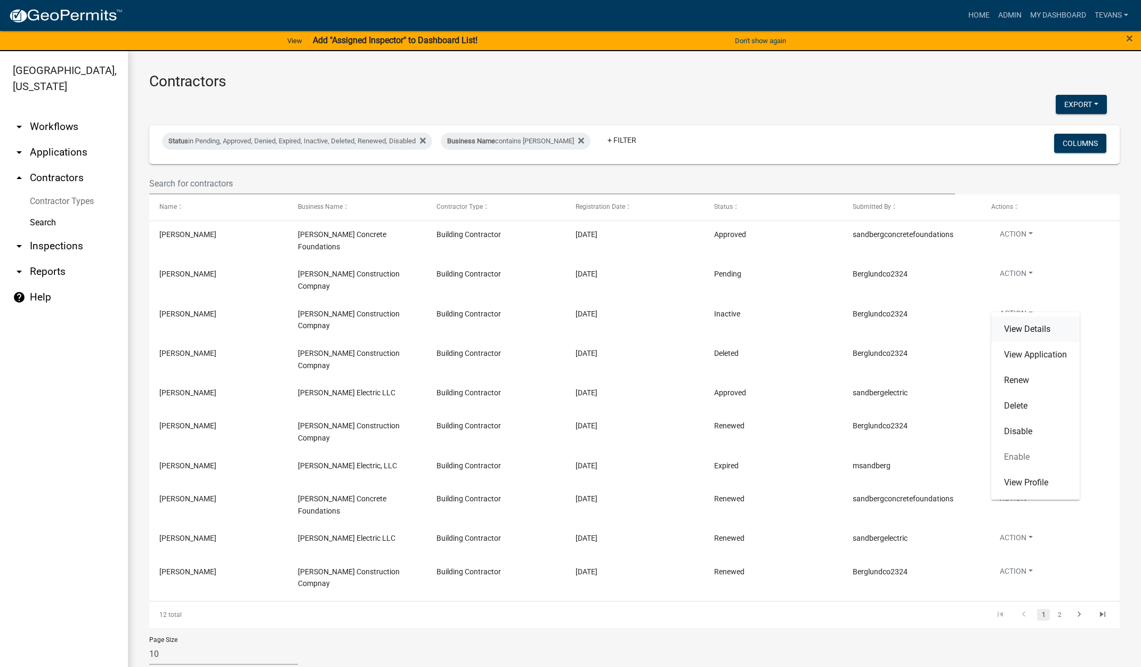  I want to click on span: Submitted By, so click(872, 207).